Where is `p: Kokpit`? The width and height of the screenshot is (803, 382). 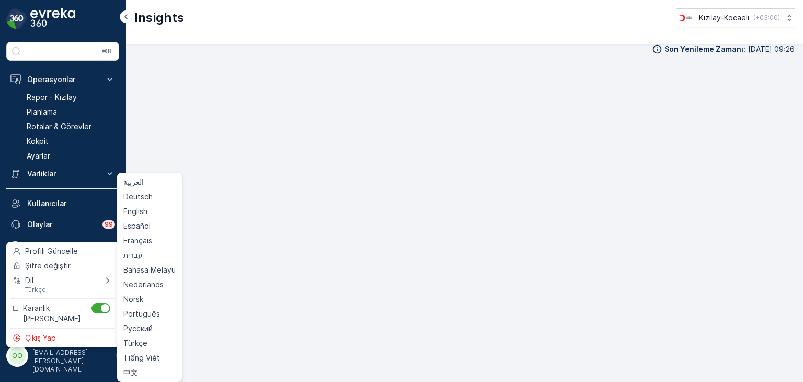 p: Kokpit is located at coordinates (38, 141).